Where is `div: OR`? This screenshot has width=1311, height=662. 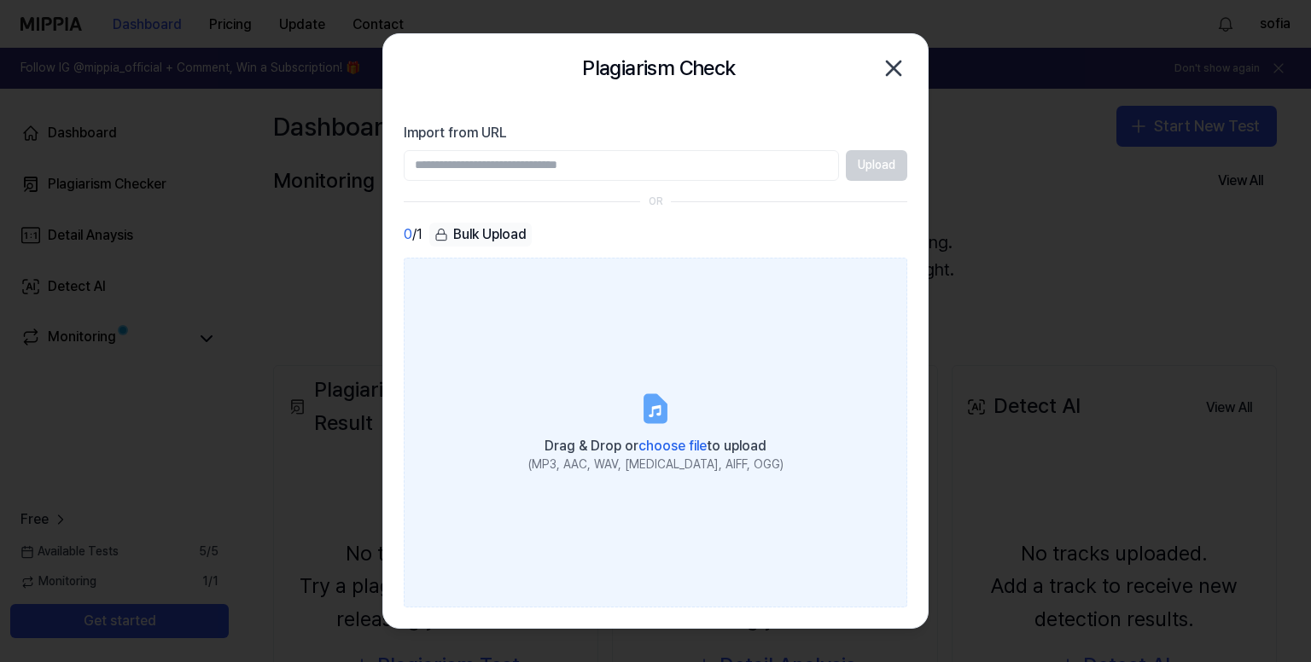 div: OR is located at coordinates (656, 201).